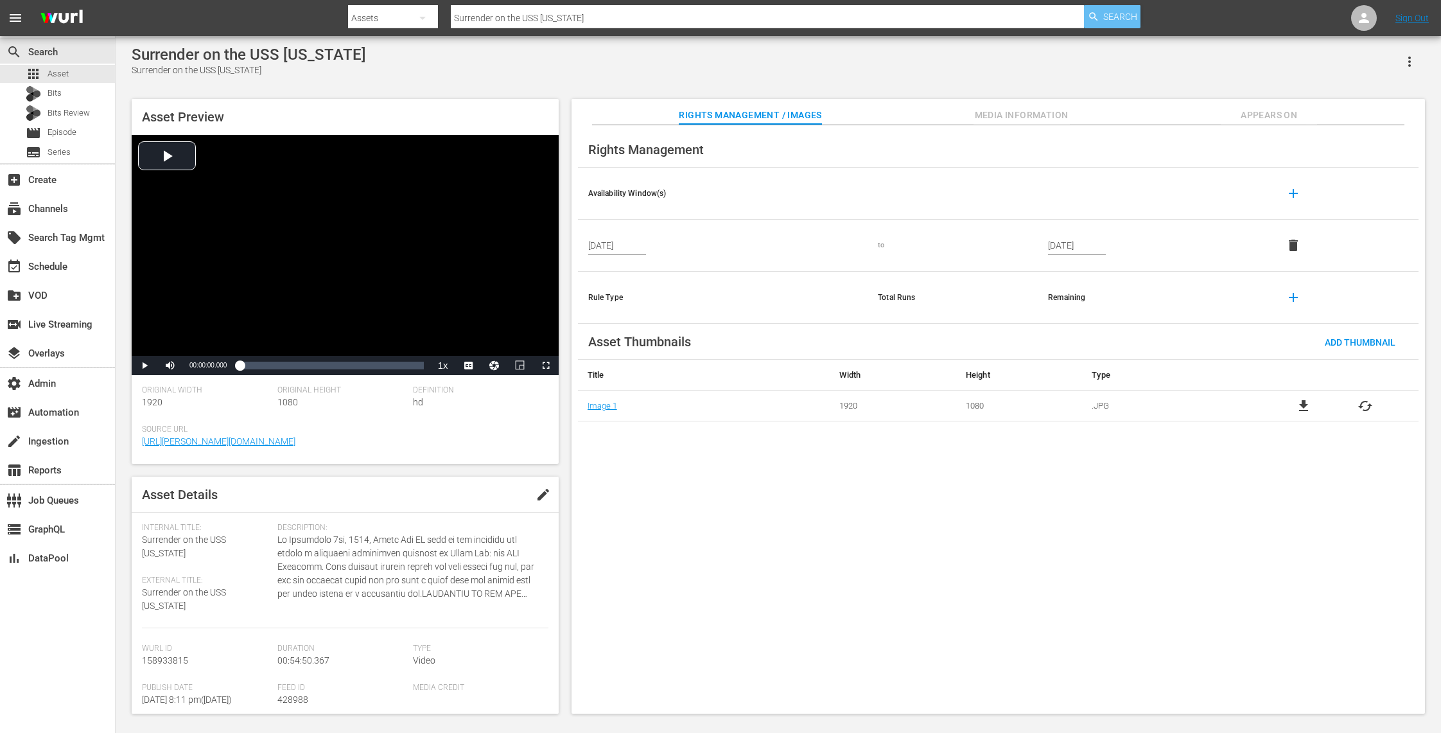 This screenshot has width=1441, height=733. Describe the element at coordinates (14, 180) in the screenshot. I see `span: Create` at that location.